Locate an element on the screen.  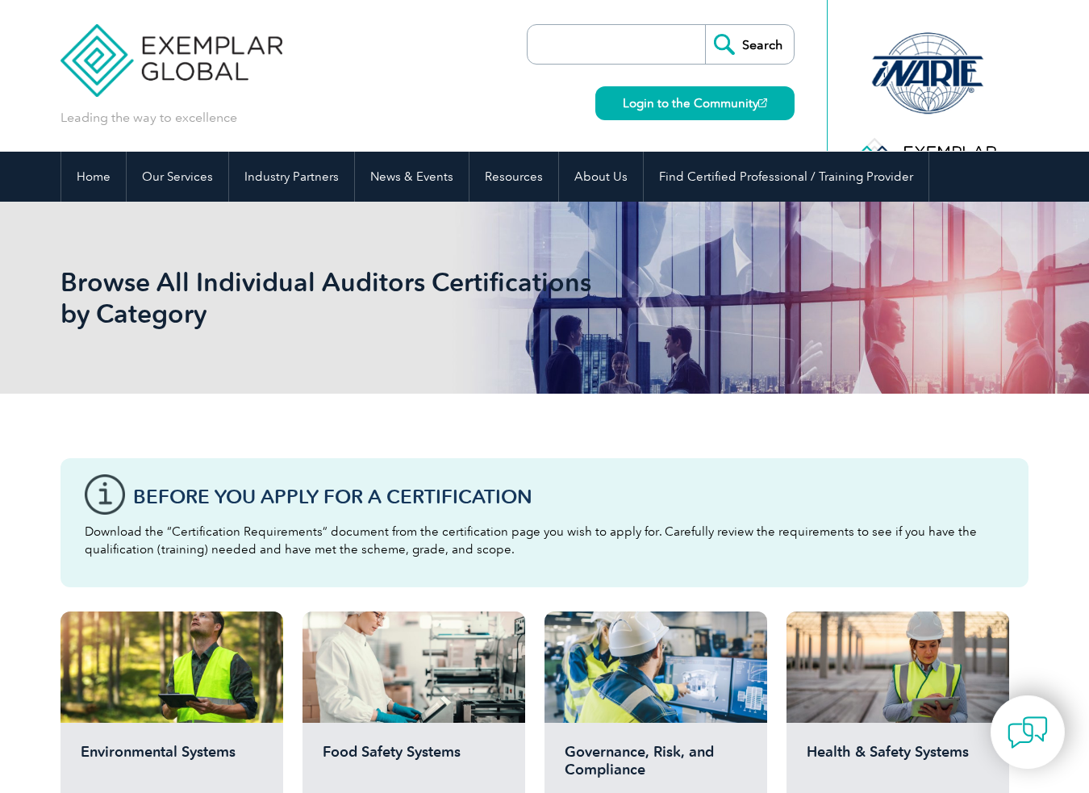
a: Login to the Community is located at coordinates (695, 103).